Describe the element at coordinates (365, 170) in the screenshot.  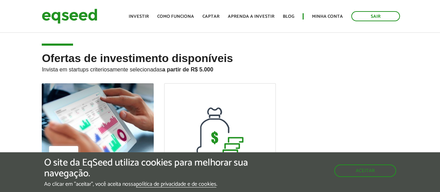
I see `button: Aceitar` at that location.